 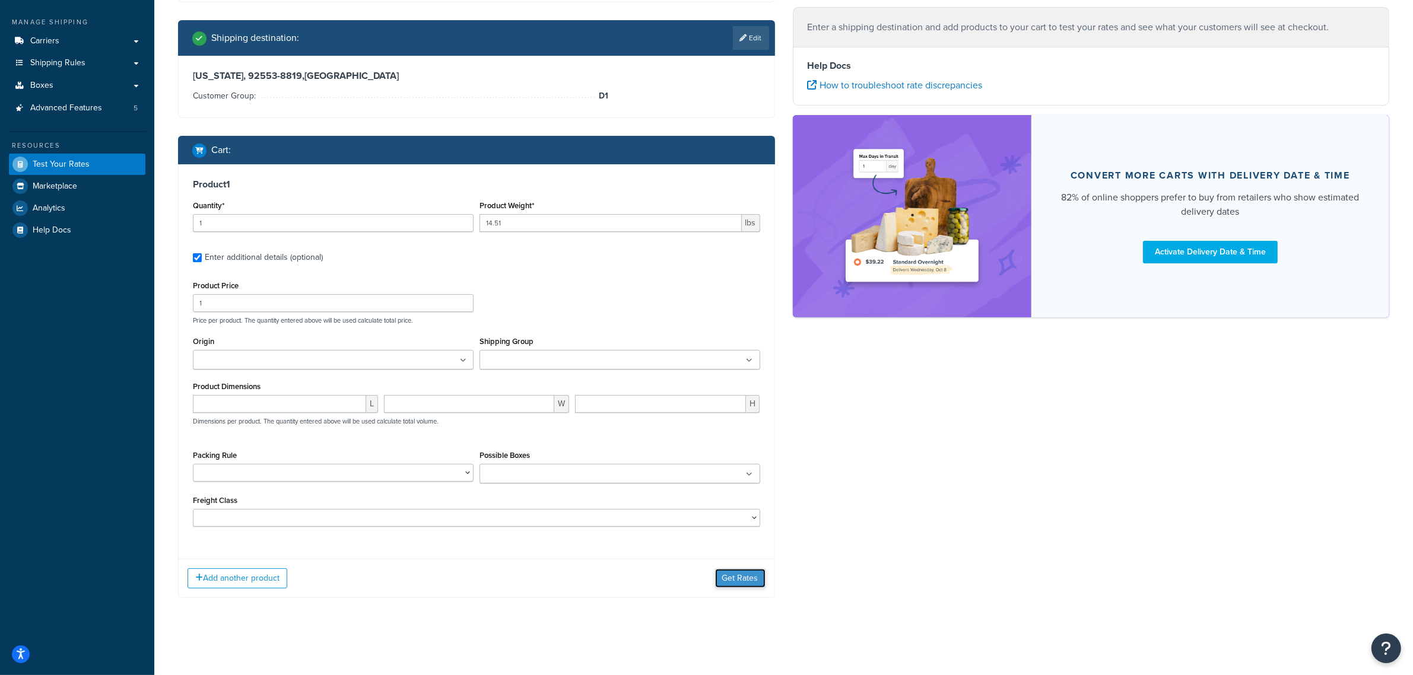 I want to click on span: lbs, so click(x=751, y=223).